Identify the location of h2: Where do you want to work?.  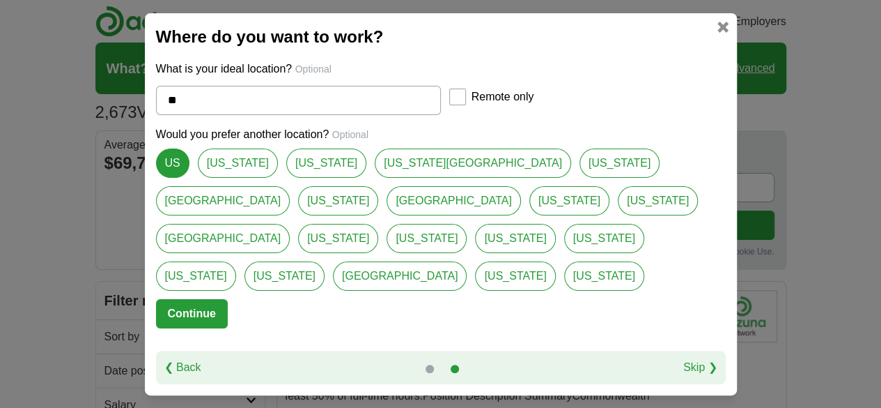
(441, 37).